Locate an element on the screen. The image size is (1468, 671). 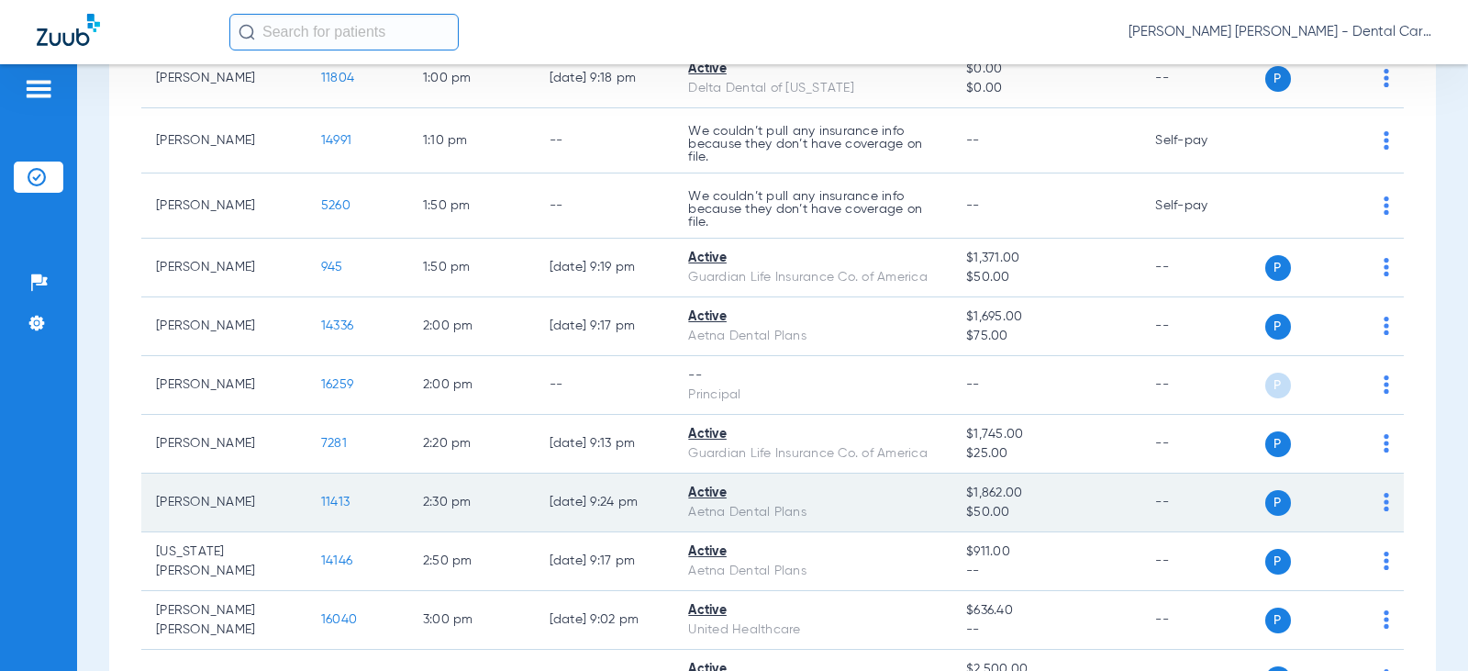
span: 11804 is located at coordinates (338, 78).